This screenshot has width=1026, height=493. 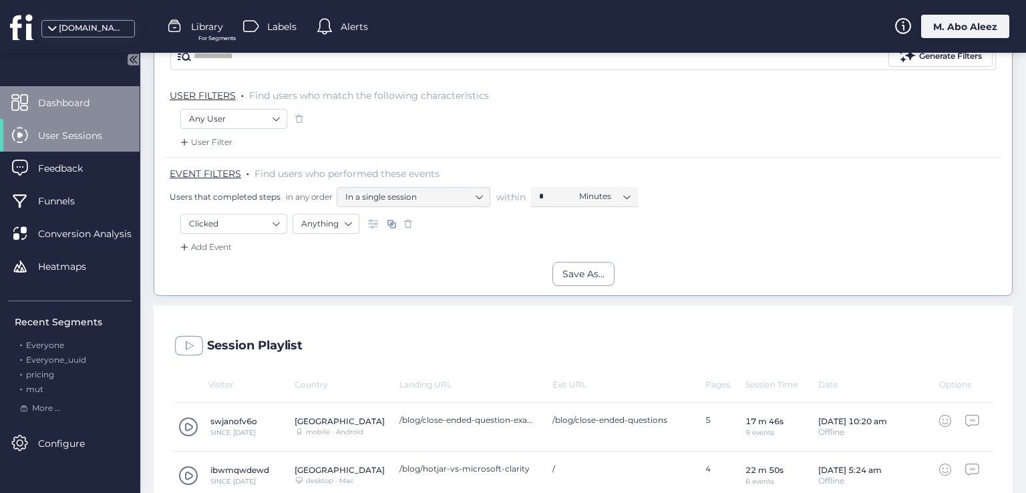 What do you see at coordinates (217, 38) in the screenshot?
I see `span: For Segments` at bounding box center [217, 38].